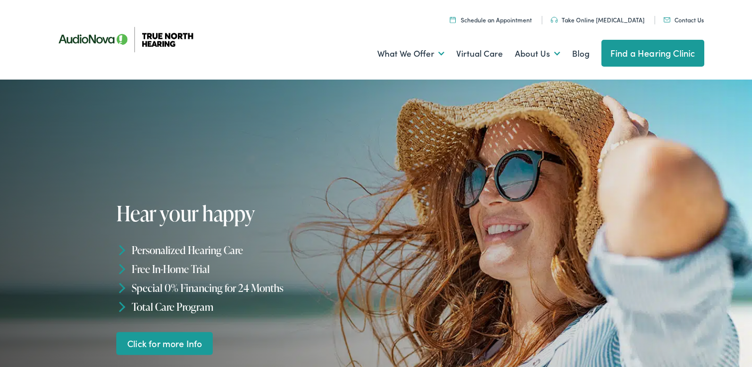  What do you see at coordinates (491, 19) in the screenshot?
I see `a: Schedule an Appointment` at bounding box center [491, 19].